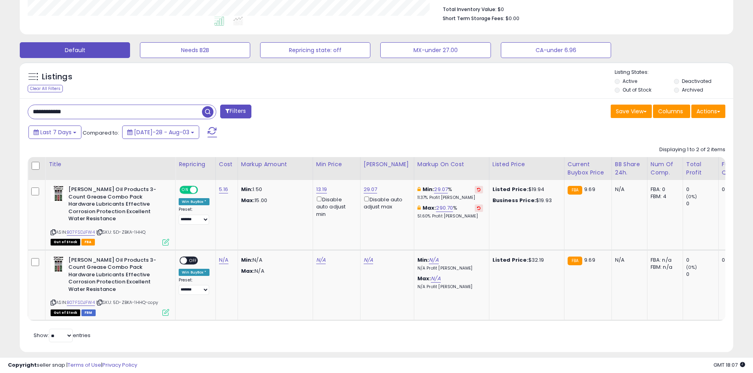 This screenshot has width=753, height=373. I want to click on div: Fulfillable Quantity, so click(735, 169).